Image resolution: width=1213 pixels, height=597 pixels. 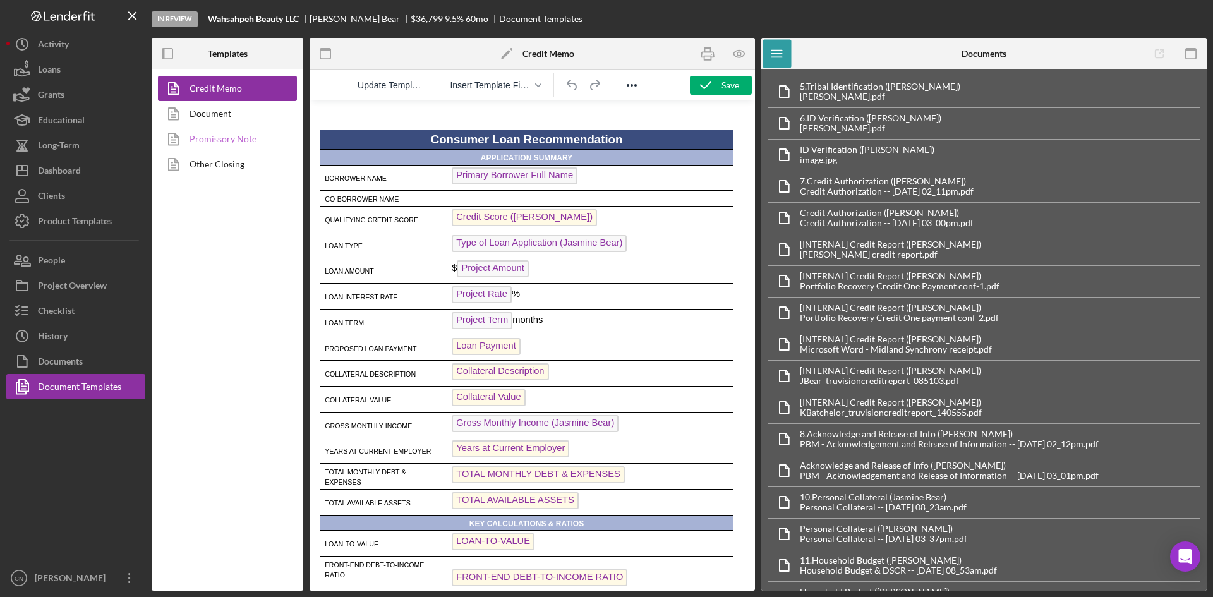 What do you see at coordinates (172, 194) in the screenshot?
I see `span: Project Rate` at bounding box center [172, 194].